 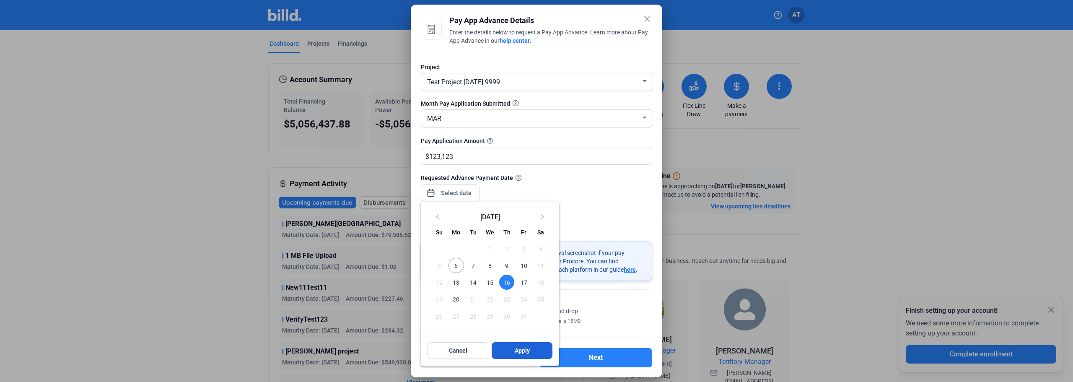 What do you see at coordinates (524, 299) in the screenshot?
I see `span: 24` at bounding box center [524, 299].